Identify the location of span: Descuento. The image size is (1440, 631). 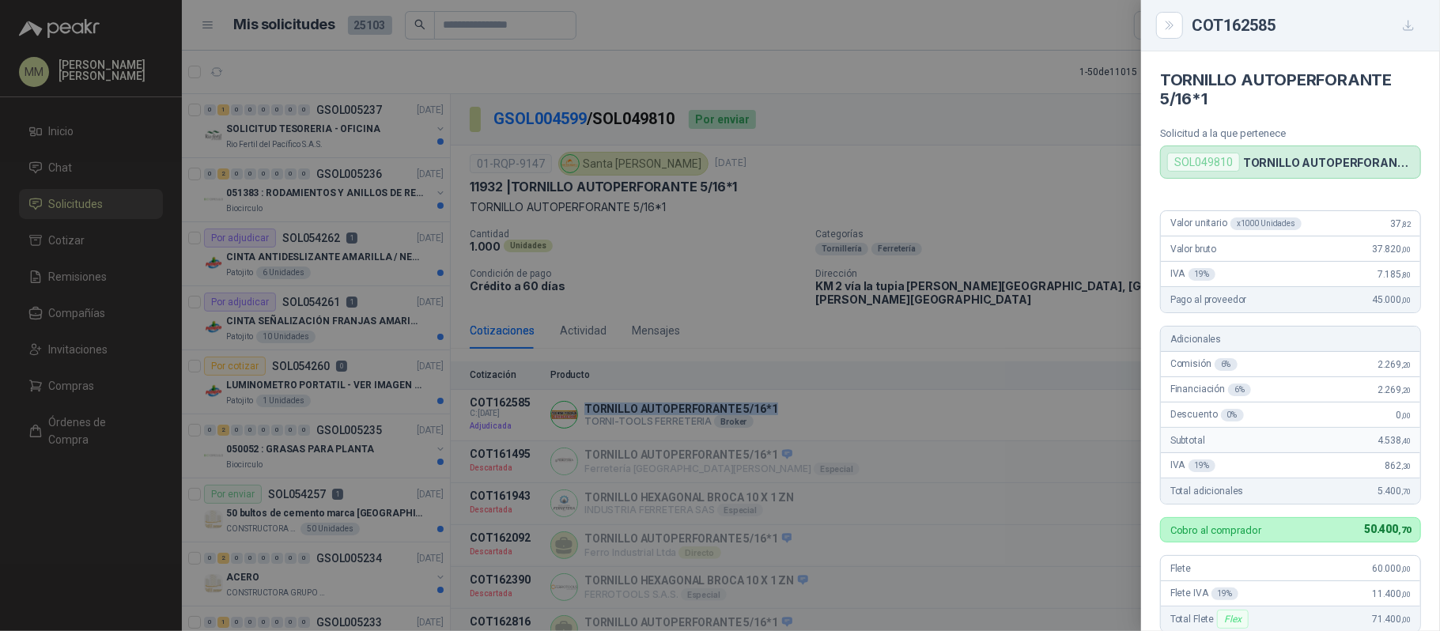
(1207, 415).